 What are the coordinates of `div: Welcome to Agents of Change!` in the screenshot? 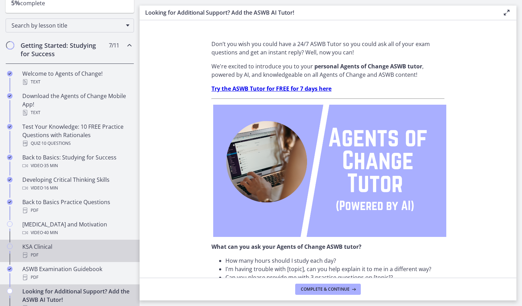 It's located at (77, 78).